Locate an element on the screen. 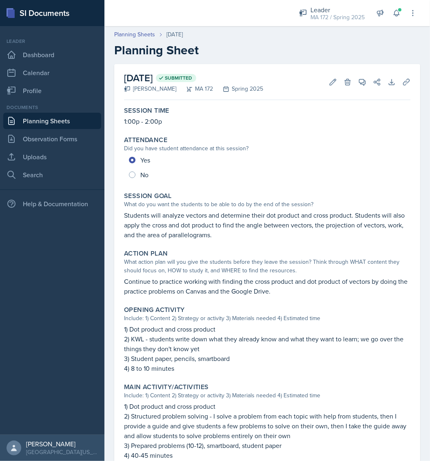 The image size is (430, 461). a: Calendar is located at coordinates (52, 73).